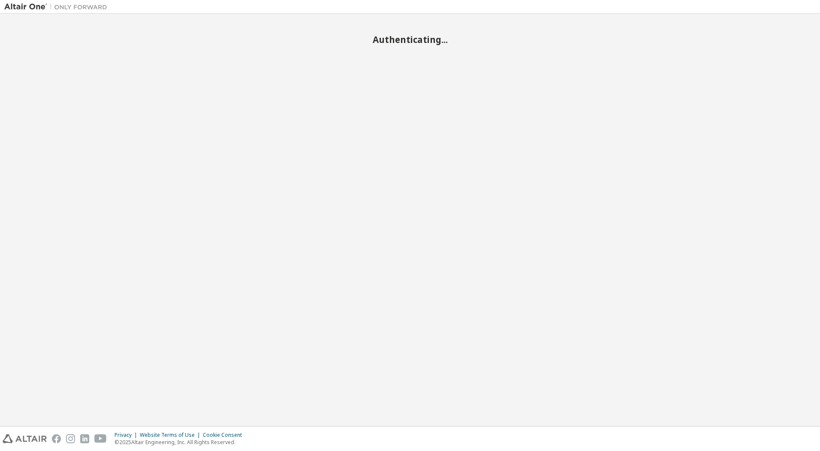 This screenshot has width=820, height=451. What do you see at coordinates (100, 438) in the screenshot?
I see `img: youtube.svg` at bounding box center [100, 438].